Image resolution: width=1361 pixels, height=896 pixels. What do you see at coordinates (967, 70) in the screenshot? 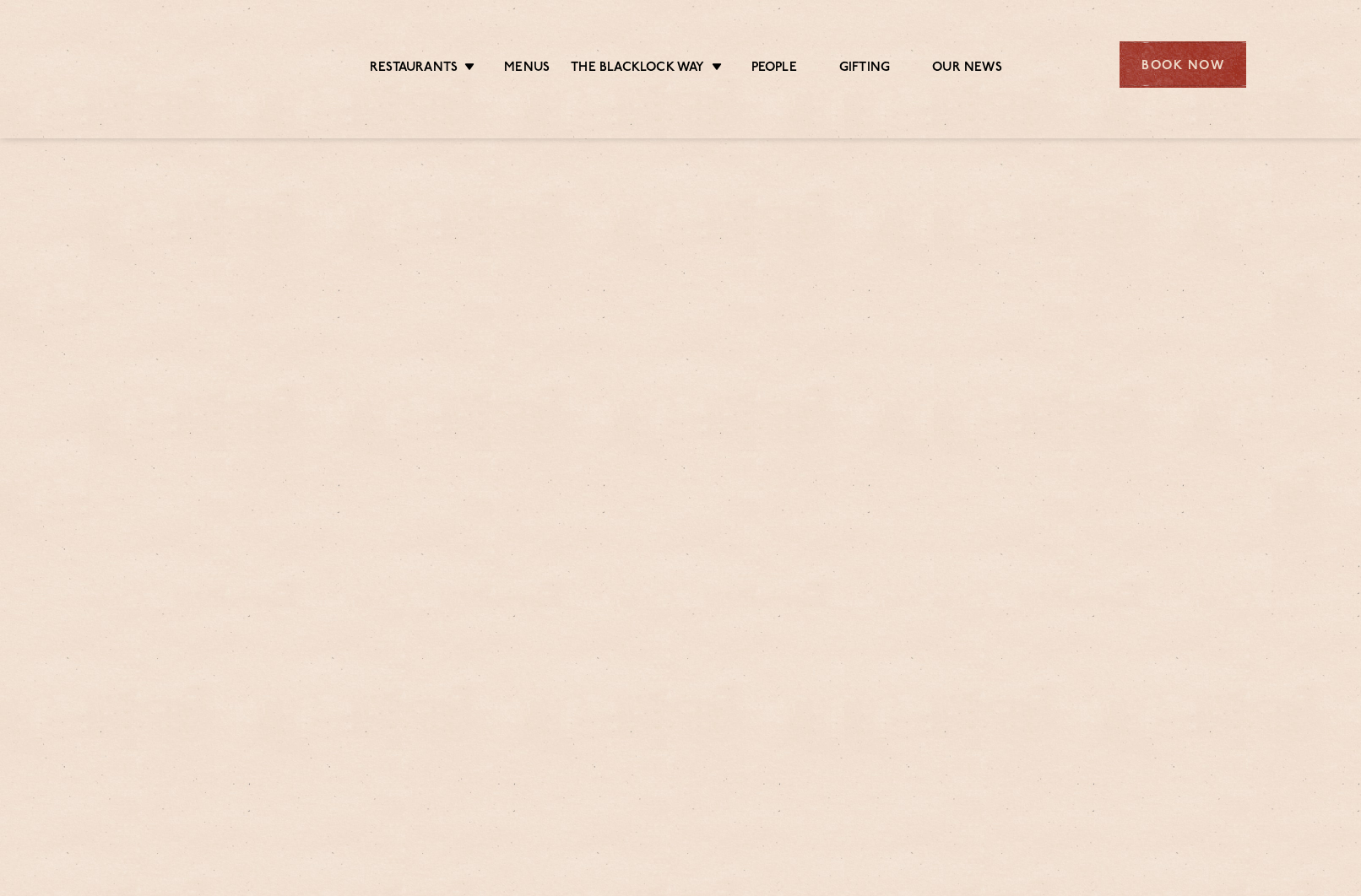
I see `a: Our News` at bounding box center [967, 70].